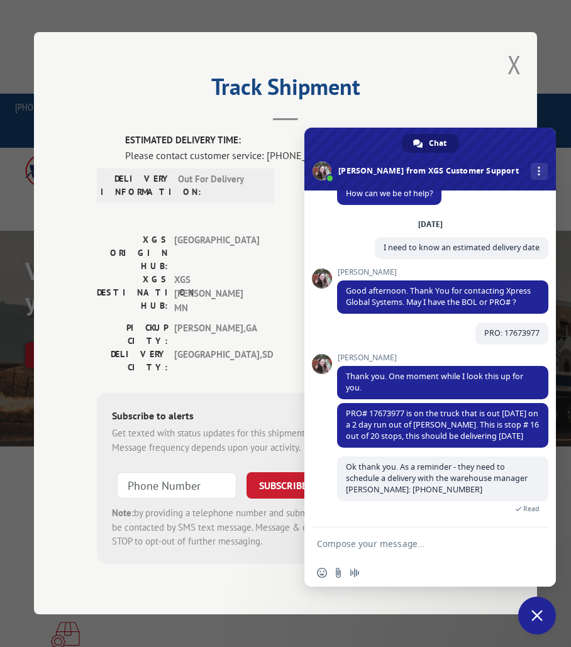  I want to click on textarea: Compose your message..., so click(416, 544).